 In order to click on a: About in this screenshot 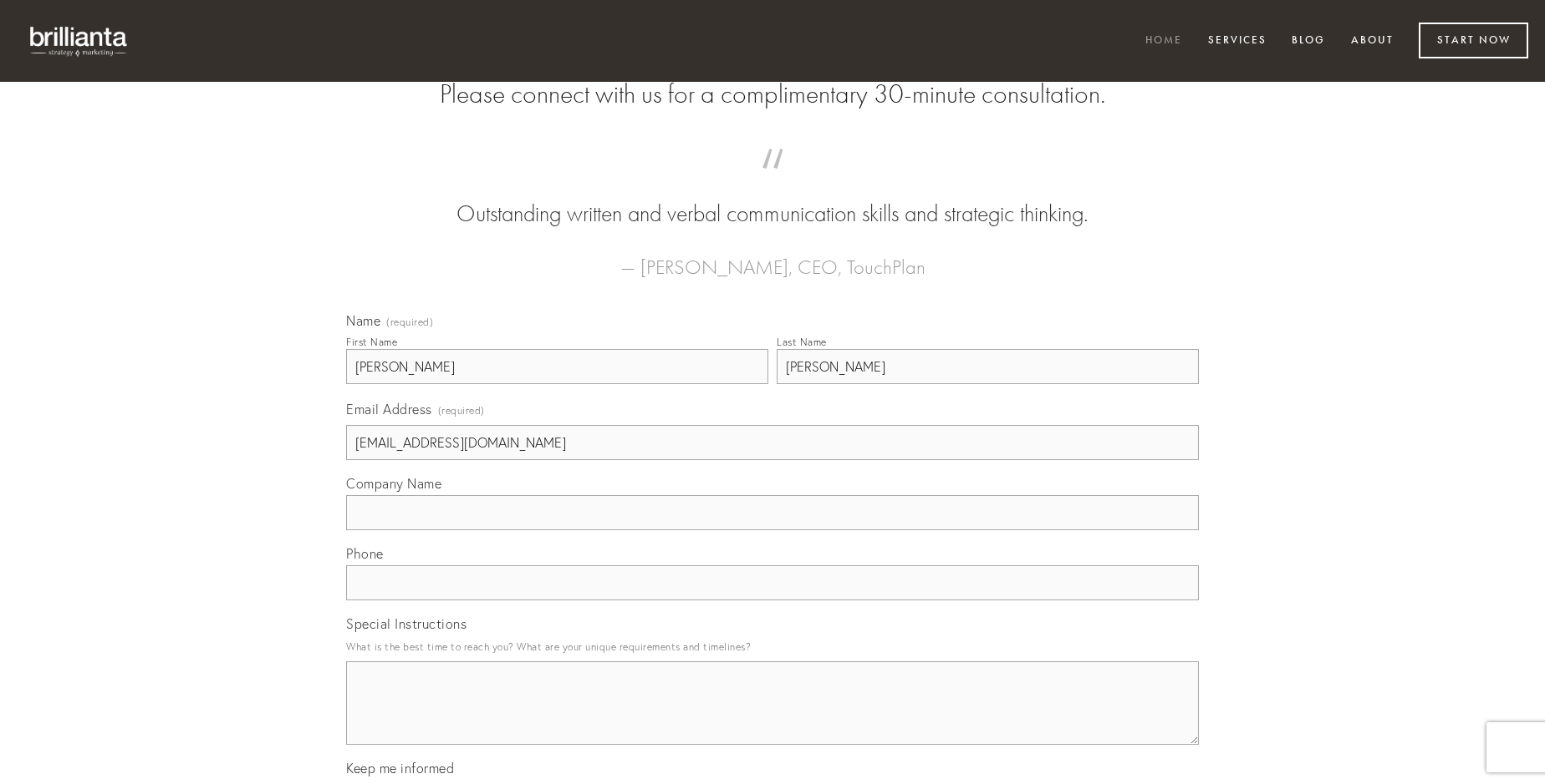, I will do `click(1372, 41)`.